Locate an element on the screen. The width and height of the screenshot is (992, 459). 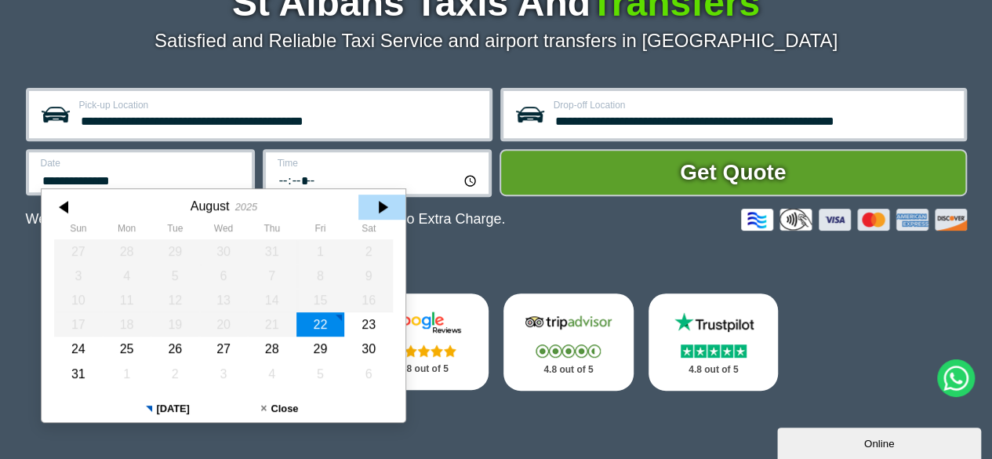
div: 21 August 2025 is located at coordinates (271, 324).